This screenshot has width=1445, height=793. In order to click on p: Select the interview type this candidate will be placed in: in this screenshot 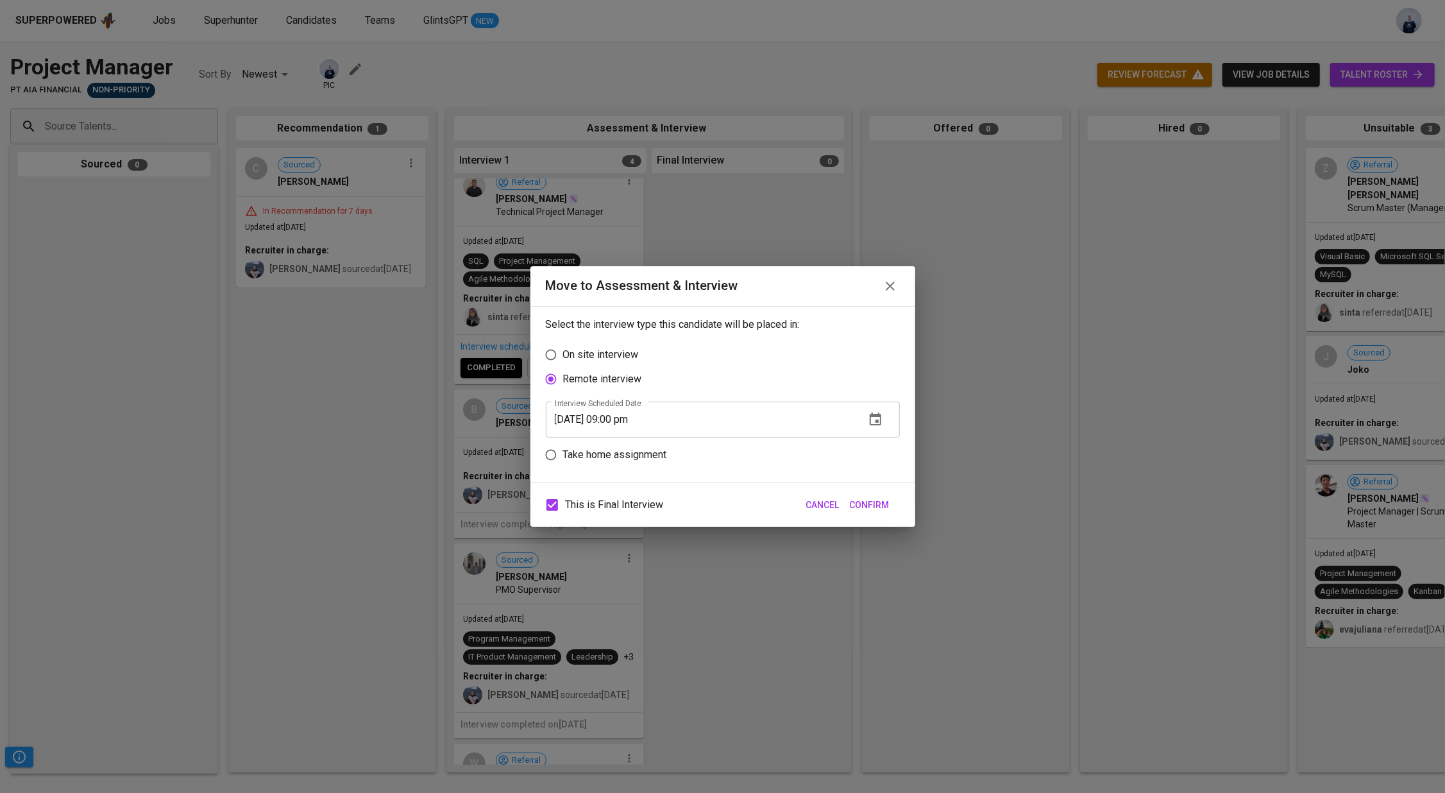, I will do `click(723, 325)`.